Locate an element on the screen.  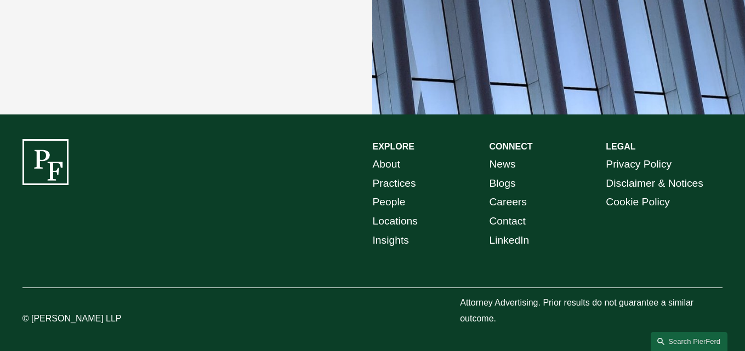
a: Practices is located at coordinates (394, 184).